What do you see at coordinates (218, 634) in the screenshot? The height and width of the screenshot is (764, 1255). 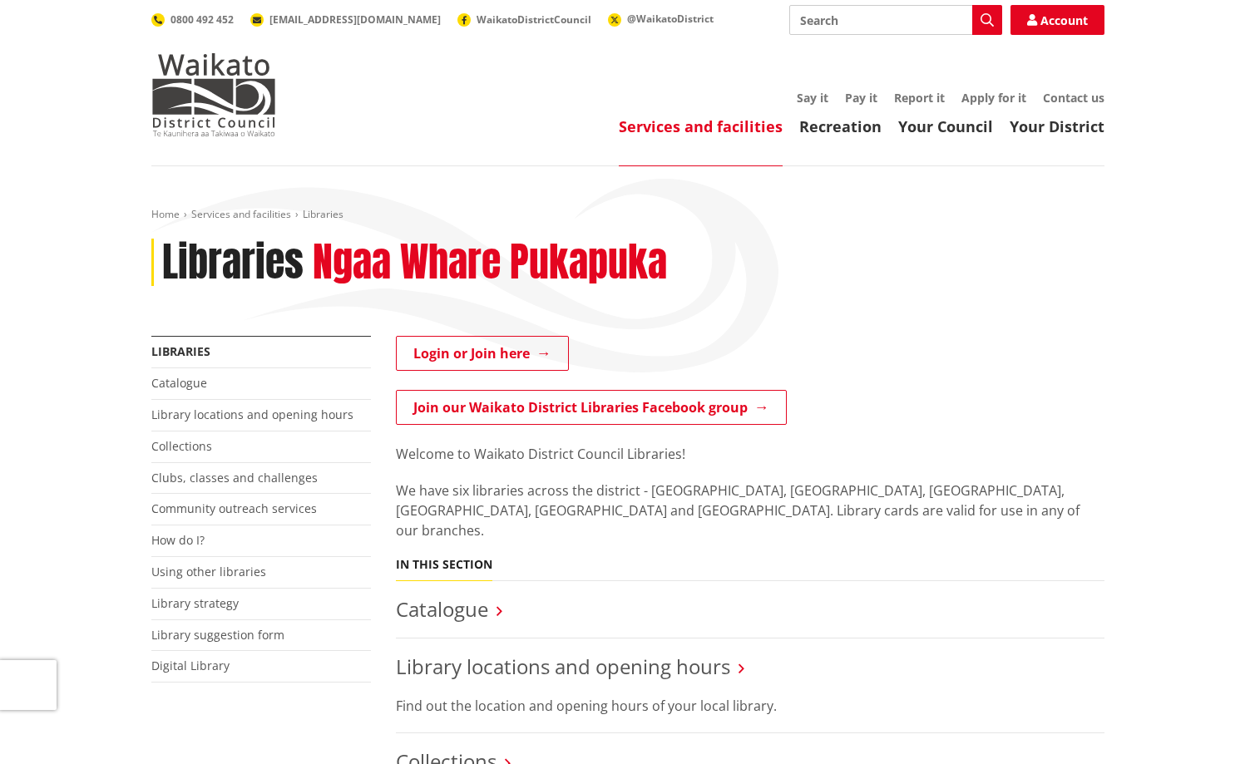 I see `a: Library suggestion form` at bounding box center [218, 634].